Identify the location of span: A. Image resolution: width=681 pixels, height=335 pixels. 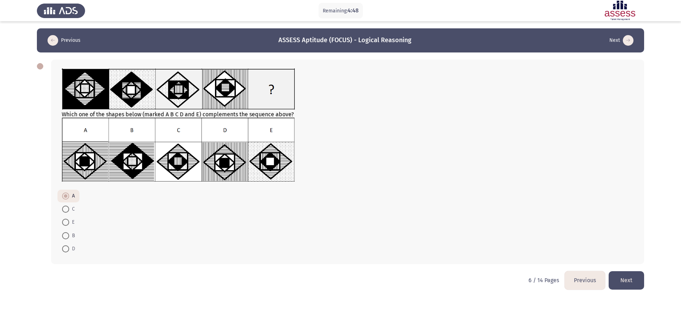
(72, 196).